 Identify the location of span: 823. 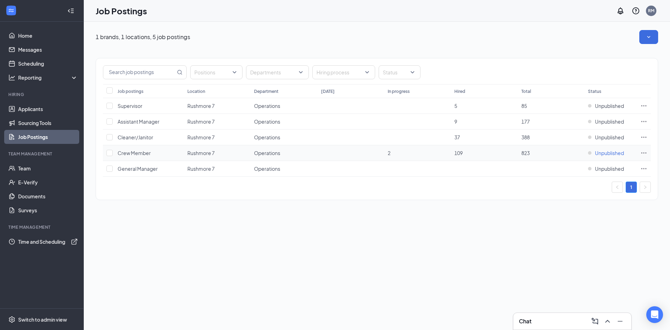
(526, 153).